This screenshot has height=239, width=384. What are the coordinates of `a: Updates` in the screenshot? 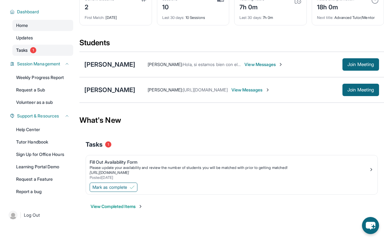 It's located at (43, 38).